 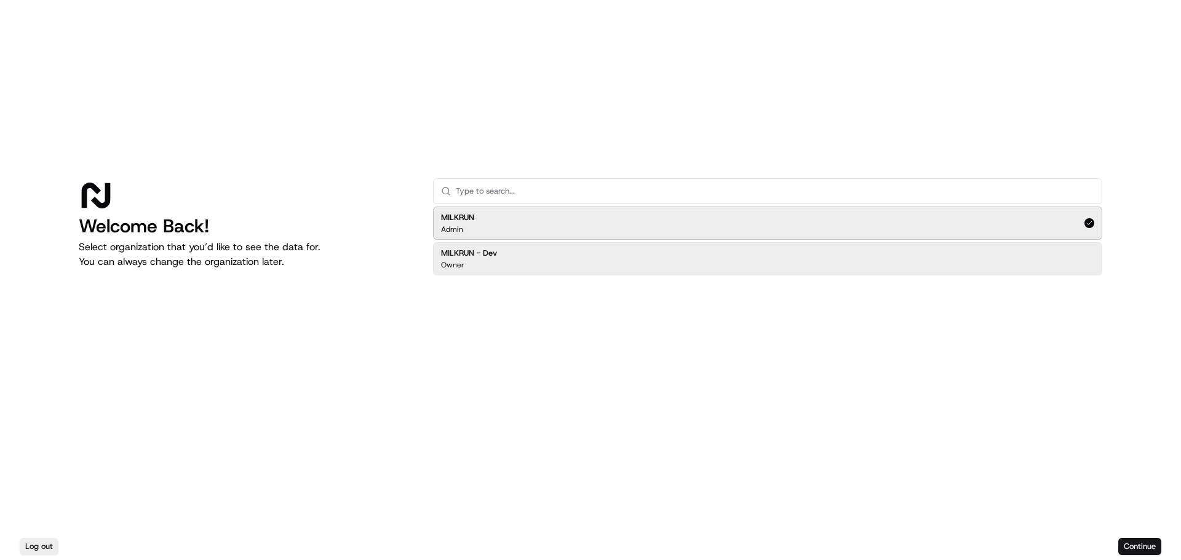 I want to click on h2: MILKRUN, so click(x=458, y=218).